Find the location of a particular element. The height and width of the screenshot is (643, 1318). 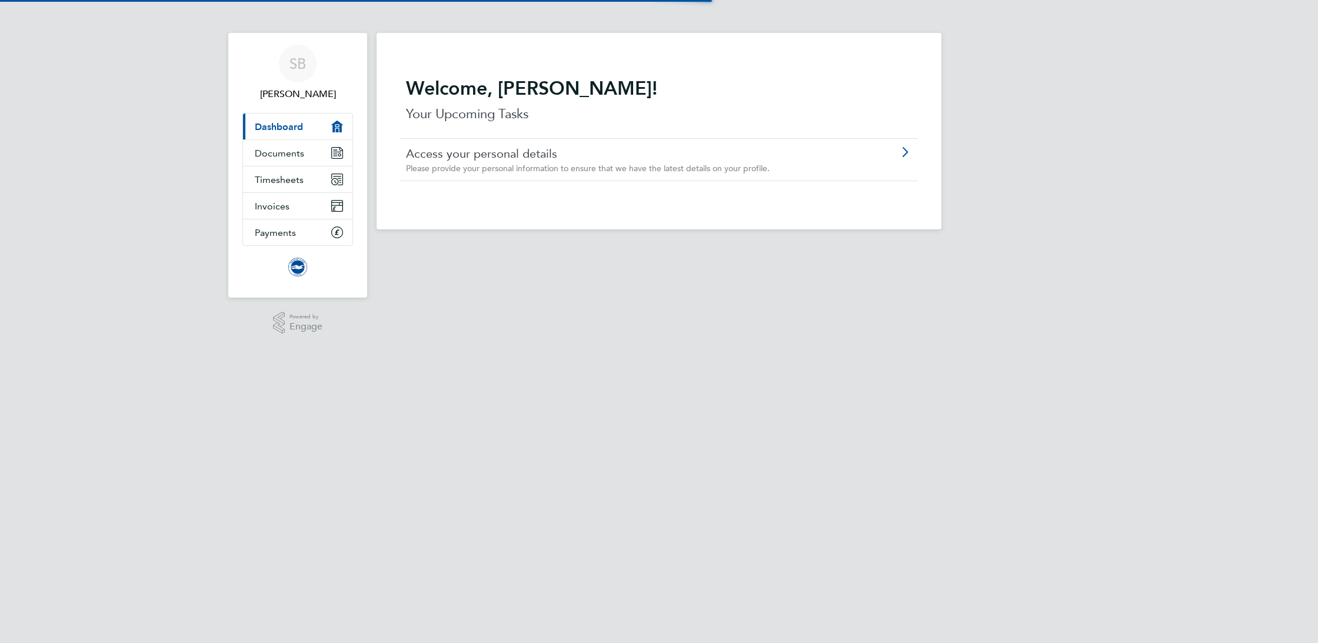

a: Documents is located at coordinates (298, 153).